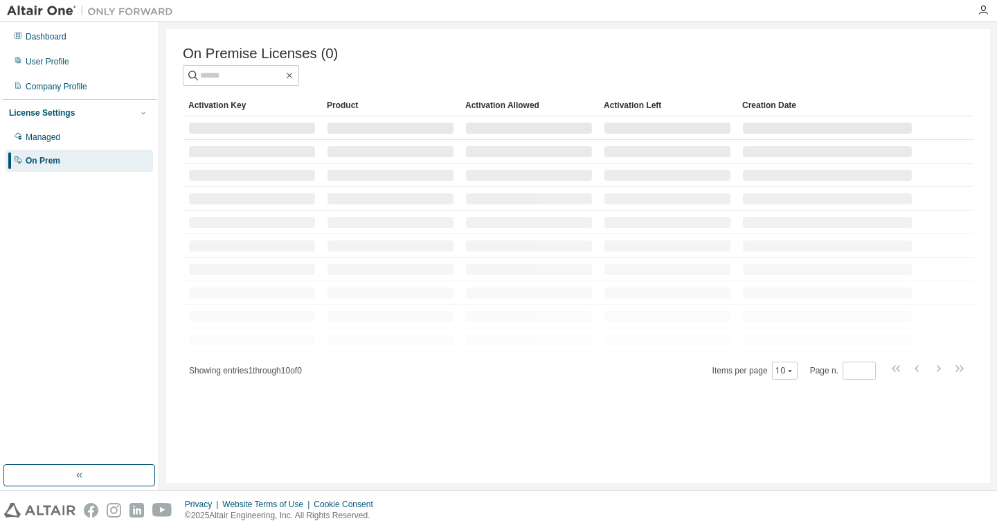 This screenshot has width=997, height=530. Describe the element at coordinates (784, 370) in the screenshot. I see `button: 10` at that location.